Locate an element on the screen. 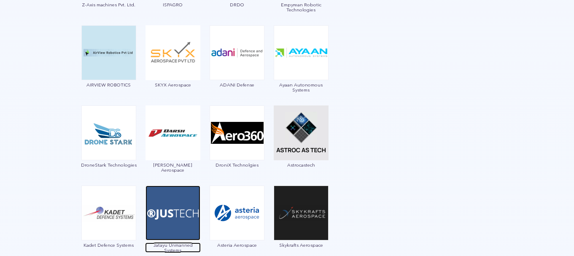 The height and width of the screenshot is (256, 574). img: img_airview.png is located at coordinates (109, 53).